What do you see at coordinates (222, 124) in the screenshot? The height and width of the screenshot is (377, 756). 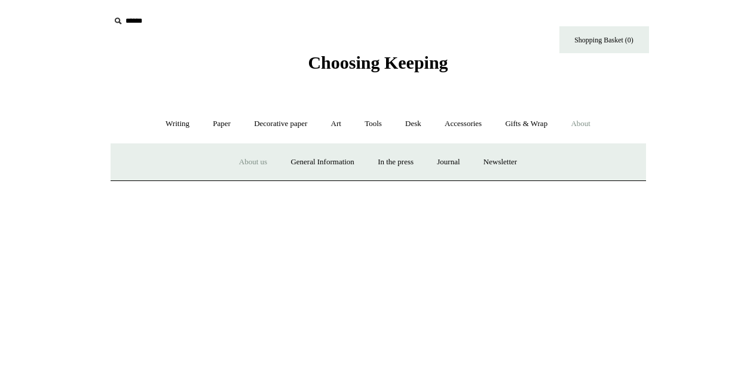 I see `a: Paper` at bounding box center [222, 124].